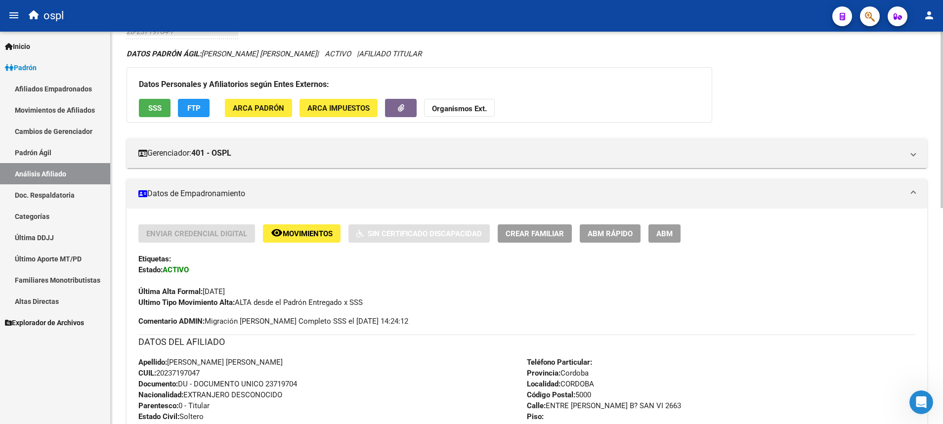  Describe the element at coordinates (527, 194) in the screenshot. I see `mat-expansion-panel-header: Datos de Empadronamiento` at that location.